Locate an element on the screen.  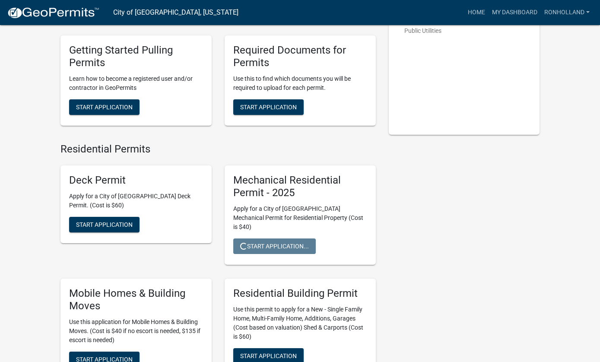
h5: Required Documents for Permits is located at coordinates (300, 57).